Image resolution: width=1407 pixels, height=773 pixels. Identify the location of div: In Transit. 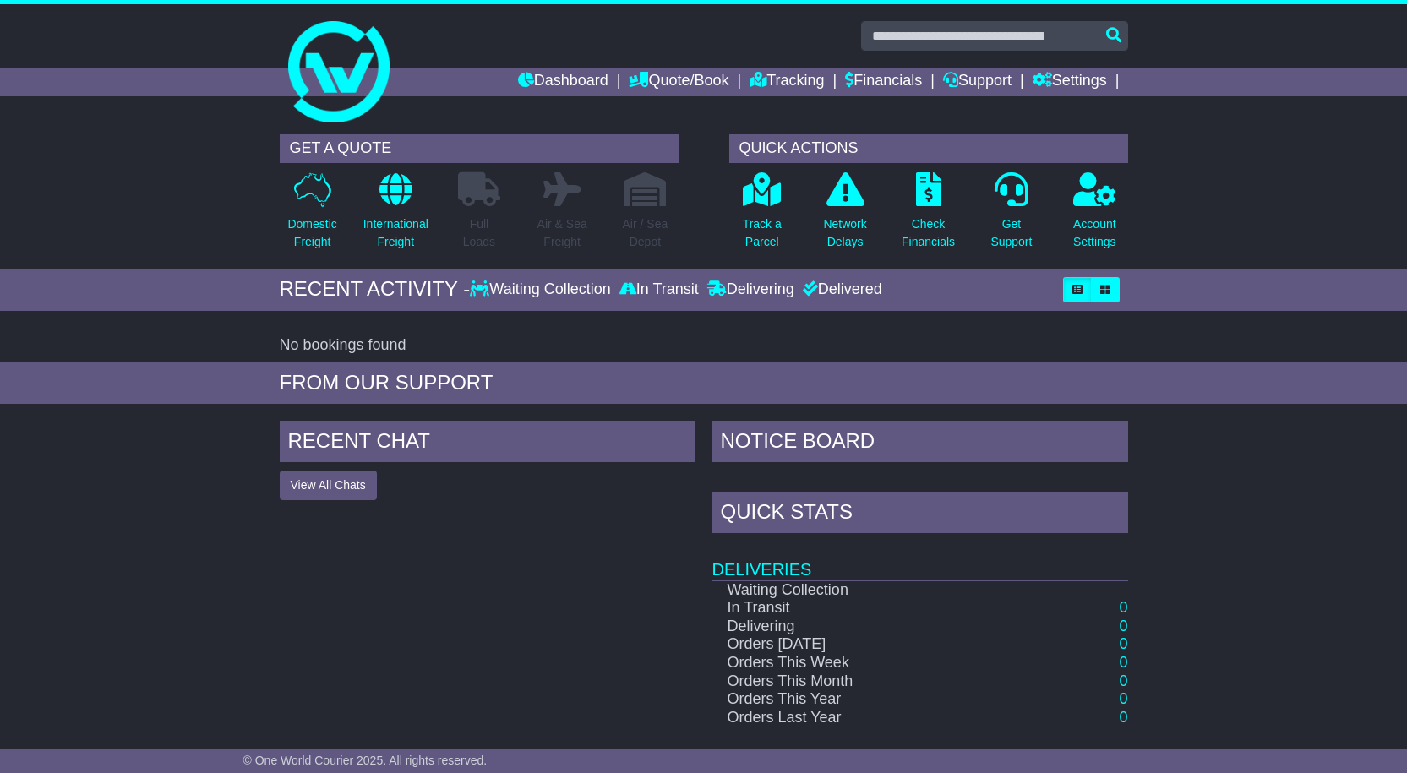
(659, 290).